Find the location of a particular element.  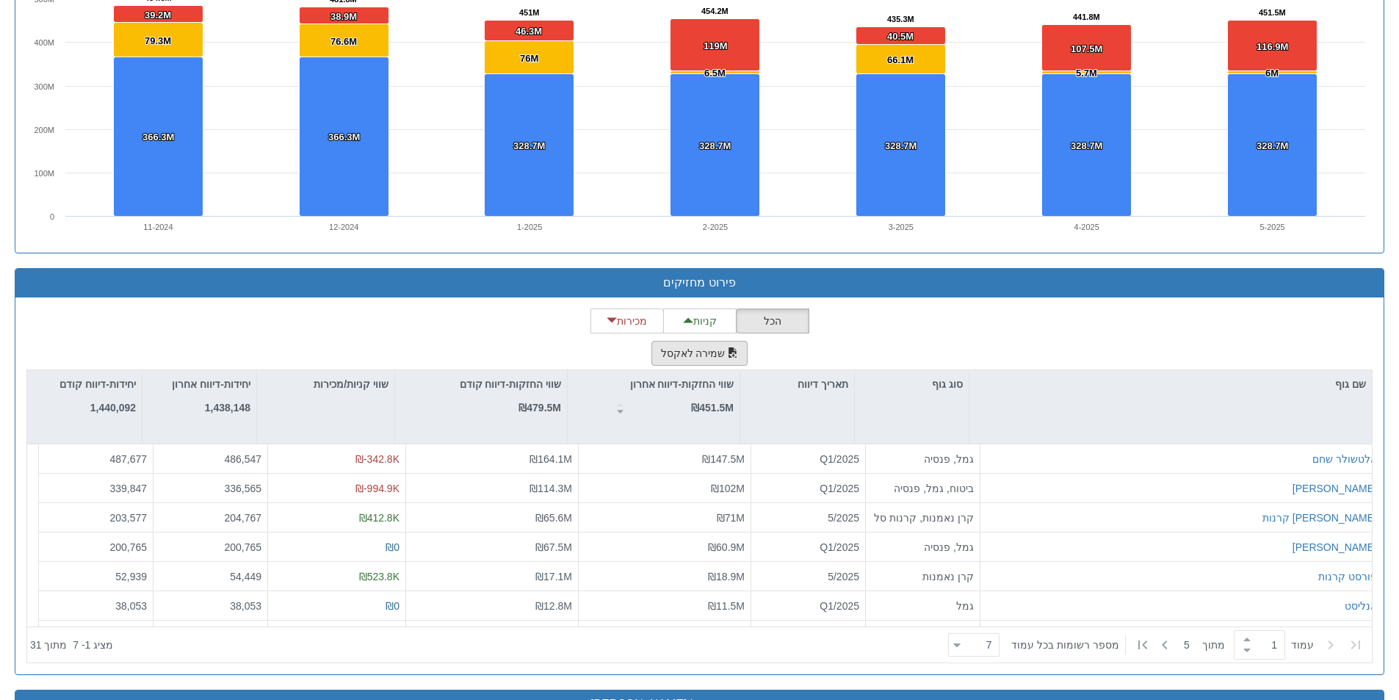

div: אנליסט is located at coordinates (1361, 605).